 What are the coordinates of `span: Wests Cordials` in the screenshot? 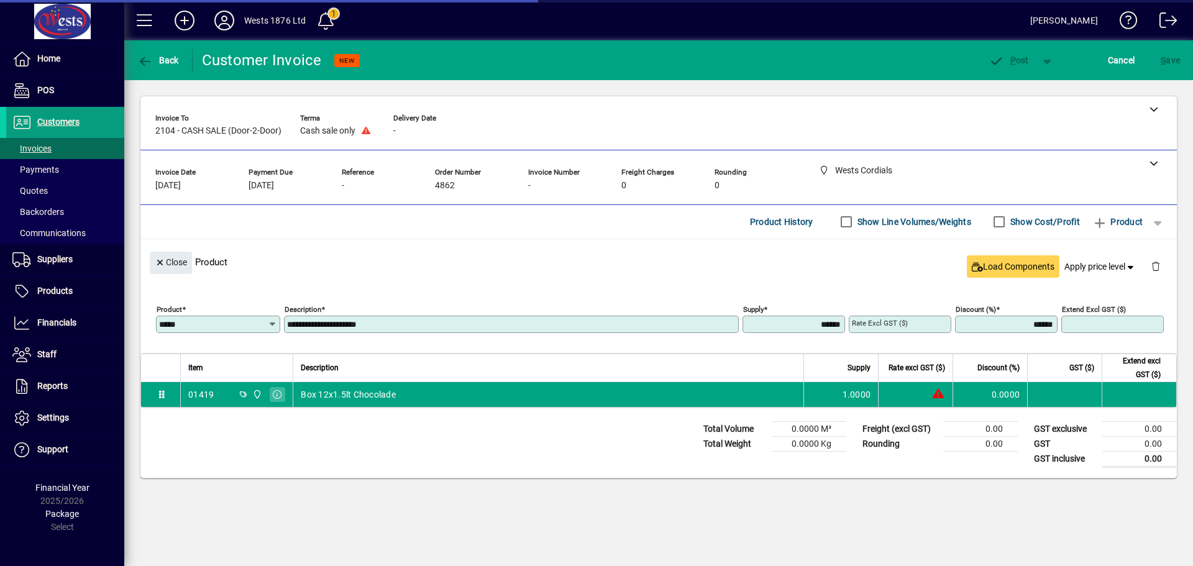 It's located at (256, 395).